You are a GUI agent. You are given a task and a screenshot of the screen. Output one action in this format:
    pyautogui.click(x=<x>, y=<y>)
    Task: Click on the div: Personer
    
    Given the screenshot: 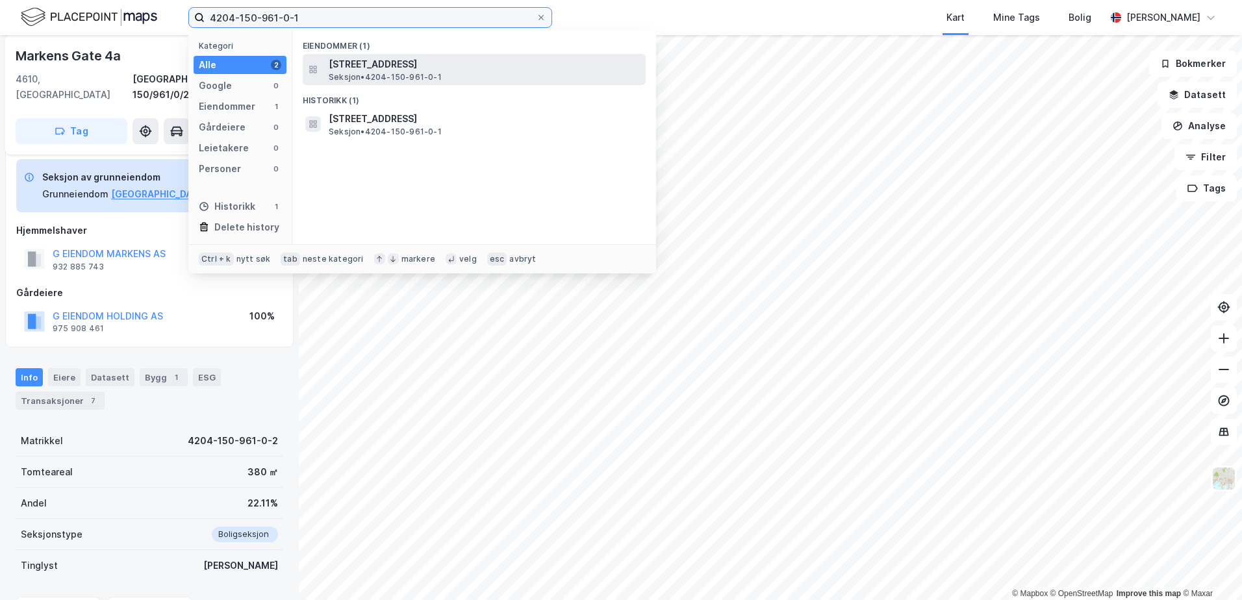 What is the action you would take?
    pyautogui.click(x=220, y=169)
    